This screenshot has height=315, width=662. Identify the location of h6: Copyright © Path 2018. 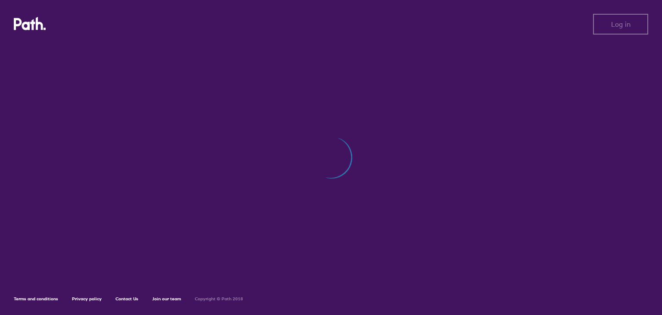
(219, 299).